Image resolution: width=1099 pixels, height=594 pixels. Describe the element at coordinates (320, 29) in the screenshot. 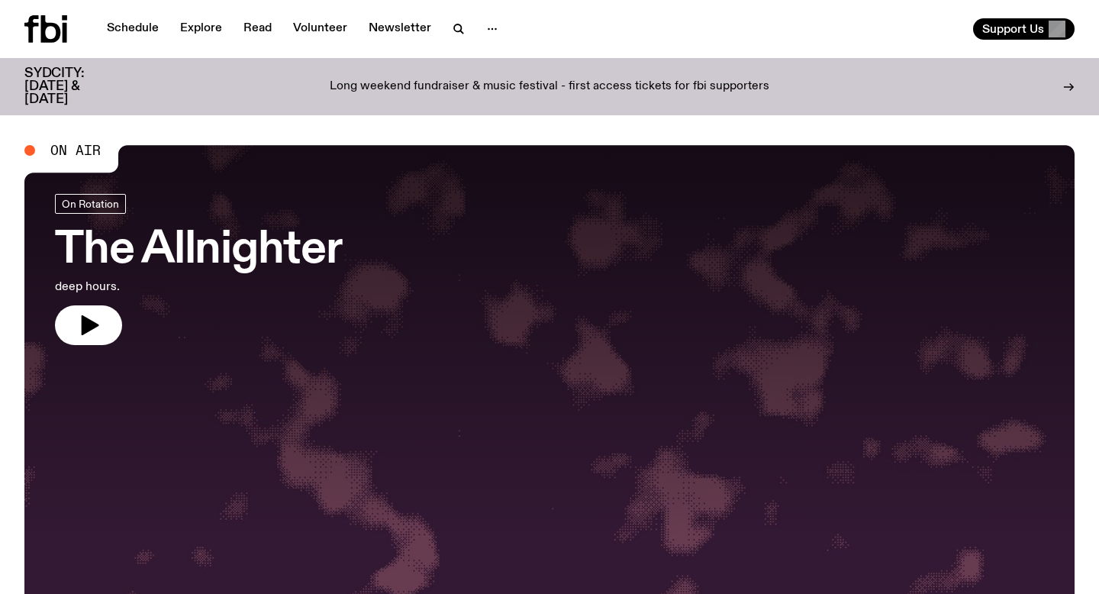

I see `a: Volunteer` at that location.